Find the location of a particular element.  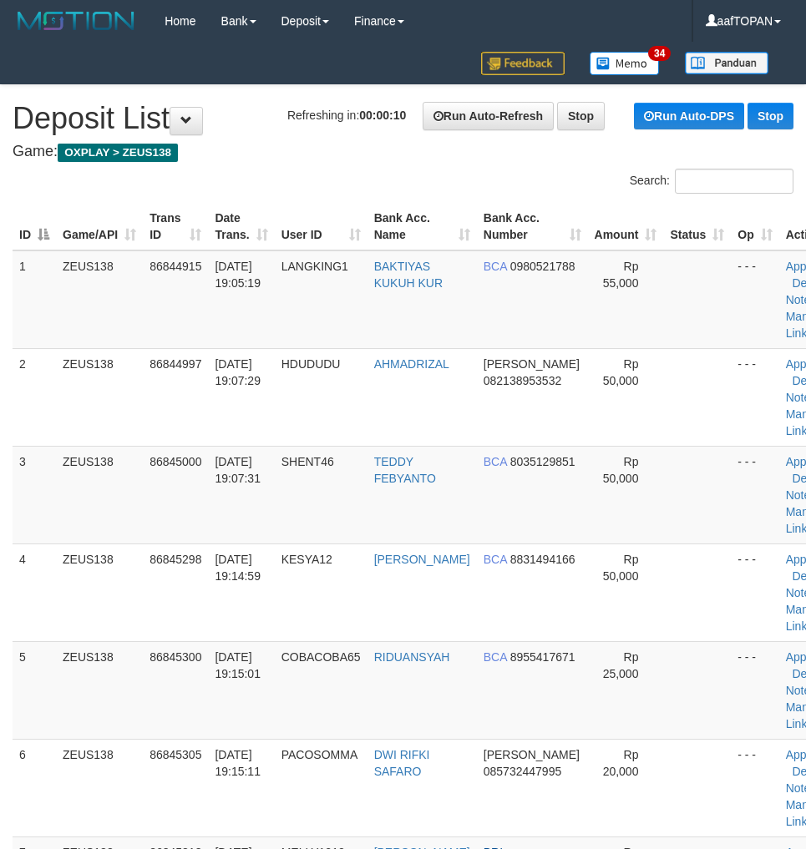

span: 86845298 is located at coordinates (175, 560).